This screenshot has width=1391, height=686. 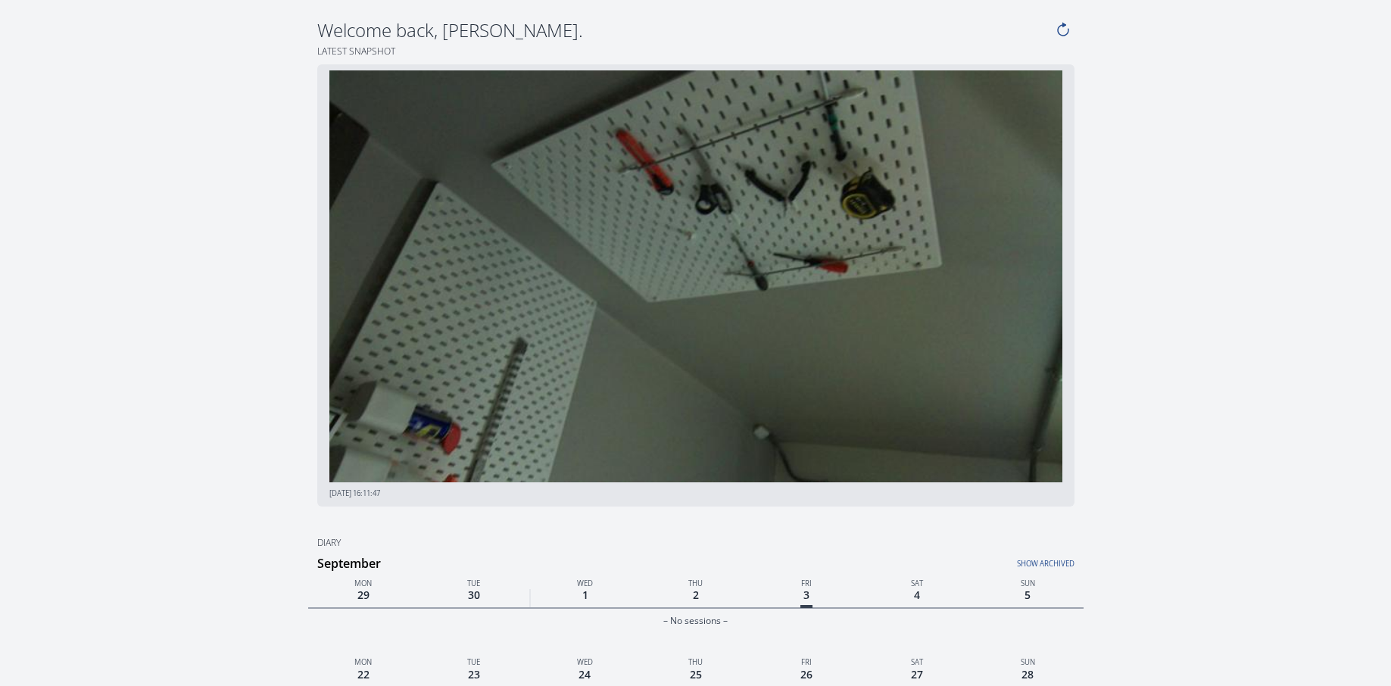 What do you see at coordinates (364, 674) in the screenshot?
I see `span: 22` at bounding box center [364, 674].